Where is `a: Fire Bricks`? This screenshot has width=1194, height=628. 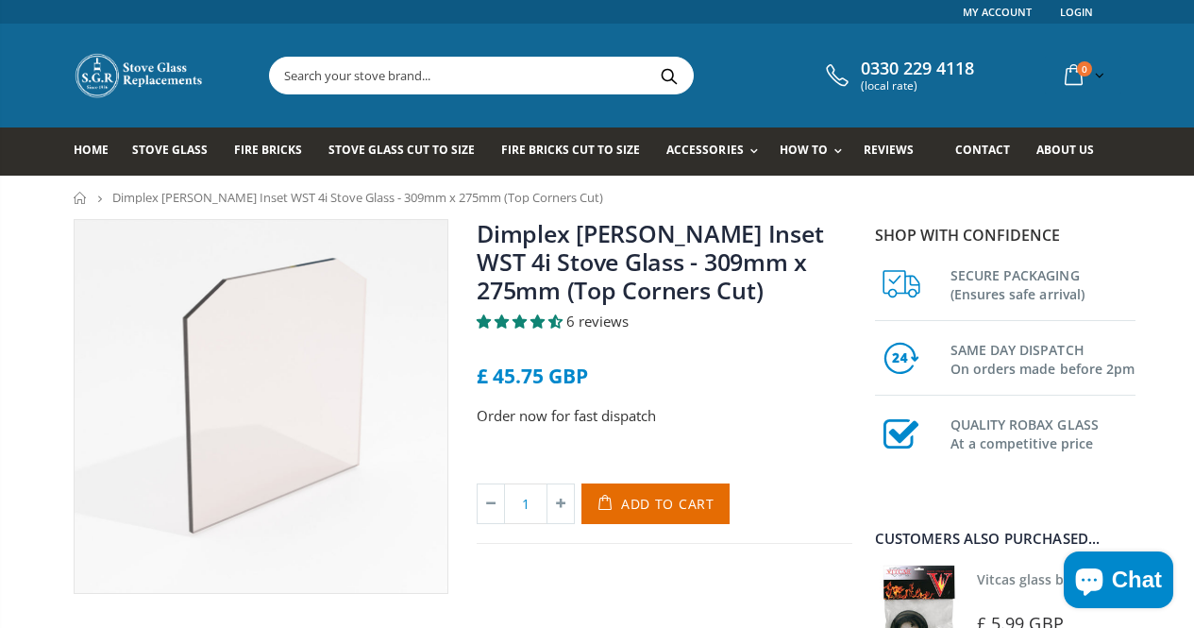 a: Fire Bricks is located at coordinates (275, 151).